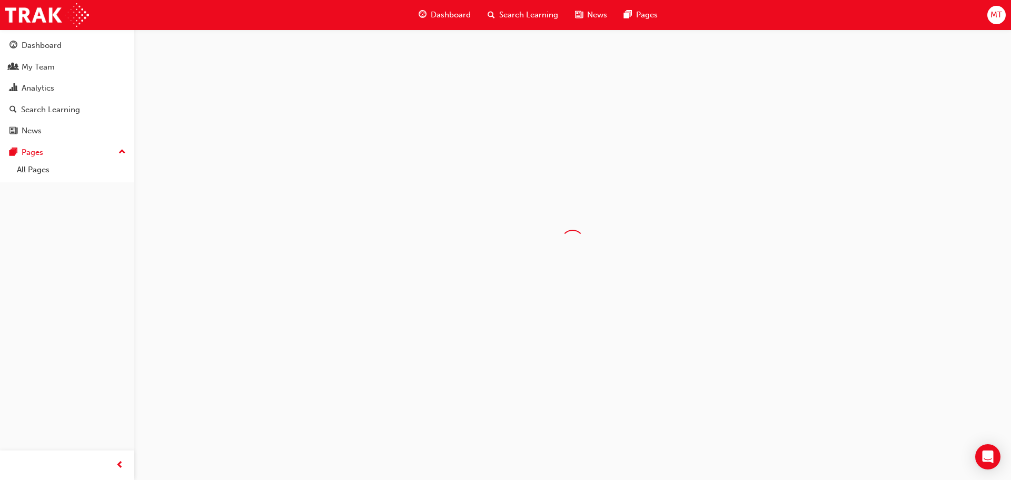 The height and width of the screenshot is (480, 1011). Describe the element at coordinates (13, 89) in the screenshot. I see `span: chart-icon` at that location.